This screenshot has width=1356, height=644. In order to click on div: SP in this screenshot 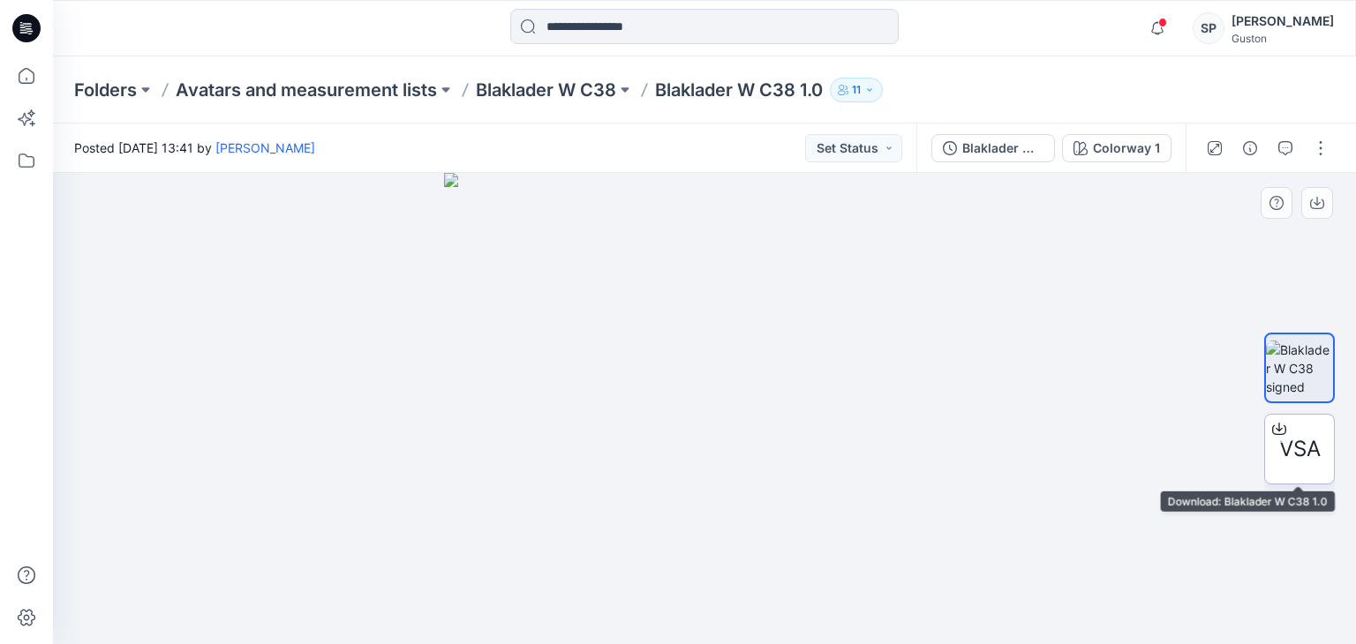, I will do `click(1208, 28)`.